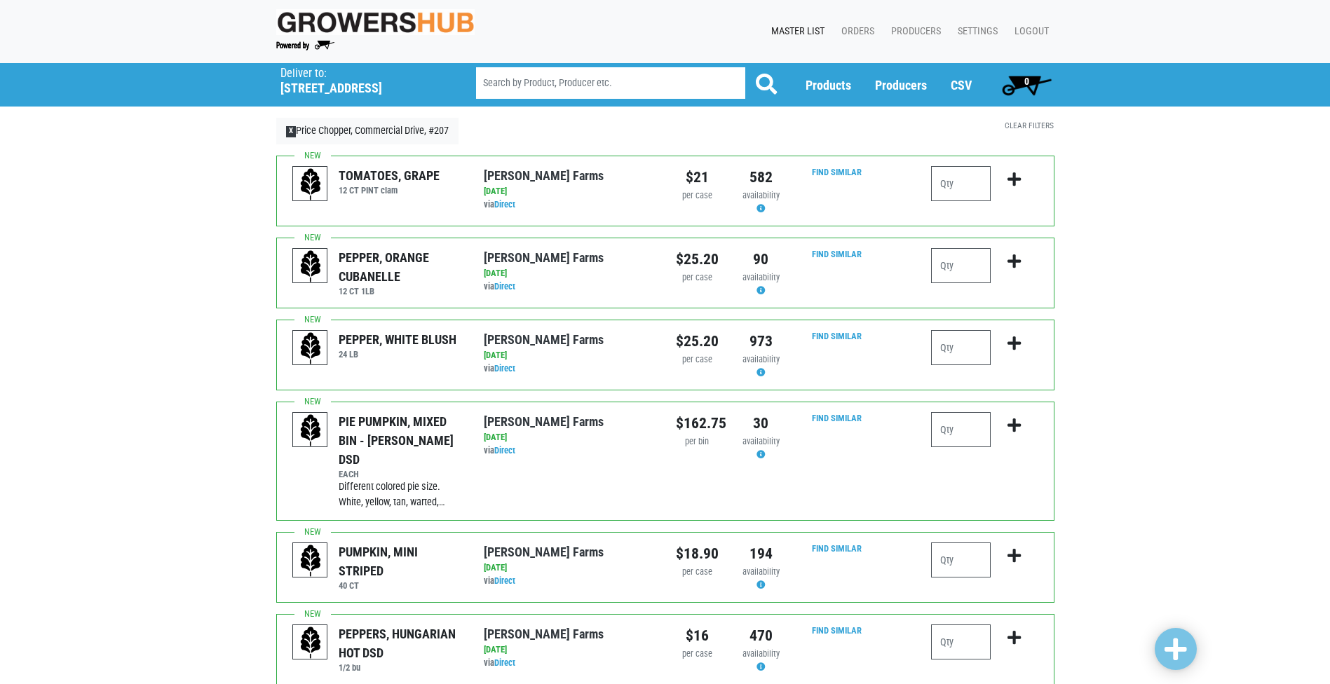  What do you see at coordinates (828, 85) in the screenshot?
I see `a: Products` at bounding box center [828, 85].